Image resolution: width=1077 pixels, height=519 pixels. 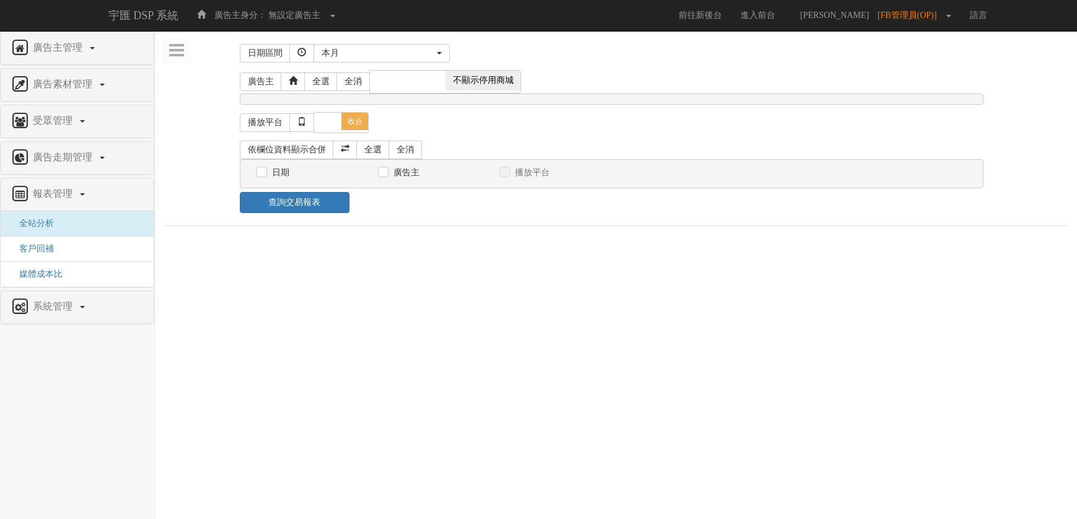 What do you see at coordinates (36, 274) in the screenshot?
I see `a: 媒體成本比` at bounding box center [36, 274].